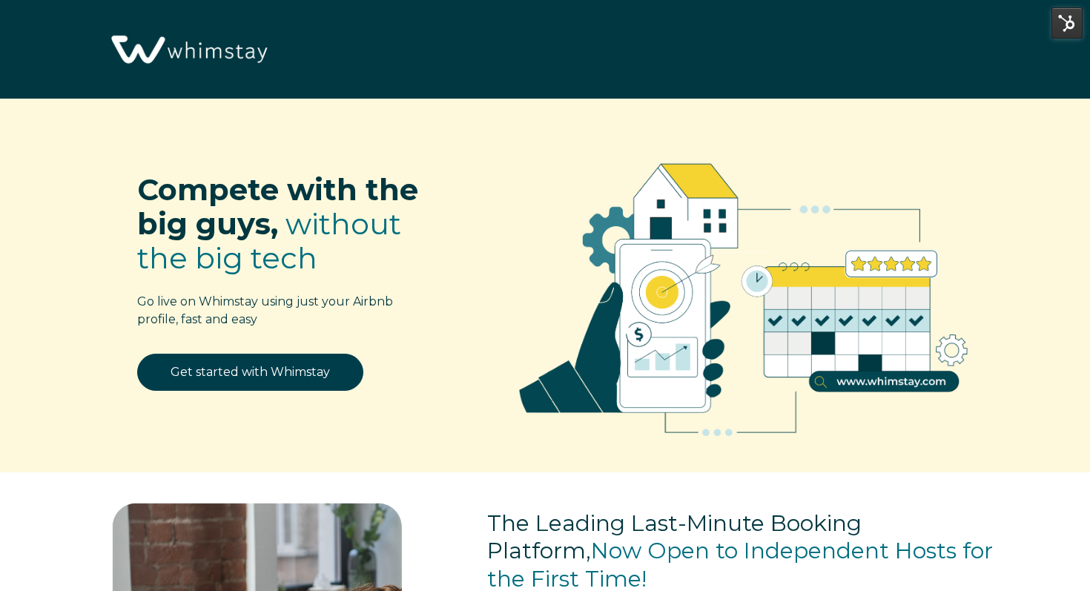  What do you see at coordinates (277, 206) in the screenshot?
I see `span: Compete with the big guys,` at bounding box center [277, 206].